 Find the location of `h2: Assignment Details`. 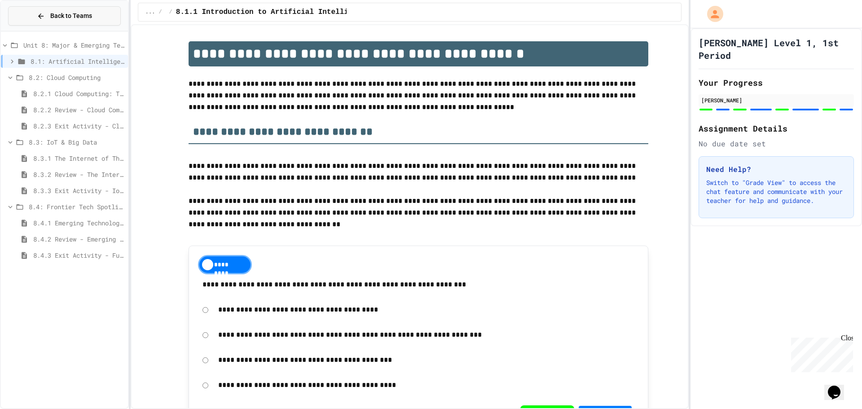

h2: Assignment Details is located at coordinates (776, 128).